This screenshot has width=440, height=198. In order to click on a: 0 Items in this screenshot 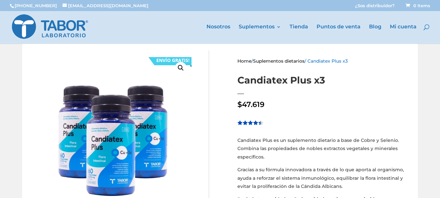, I will do `click(417, 6)`.